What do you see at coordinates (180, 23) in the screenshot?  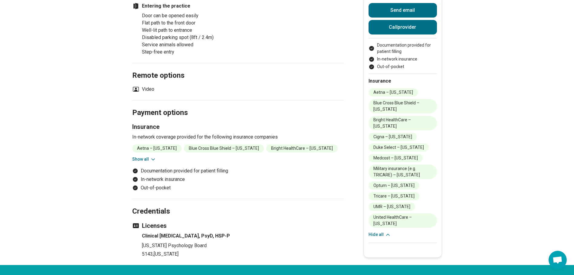 I see `li: Flat path to the front door` at bounding box center [180, 23].